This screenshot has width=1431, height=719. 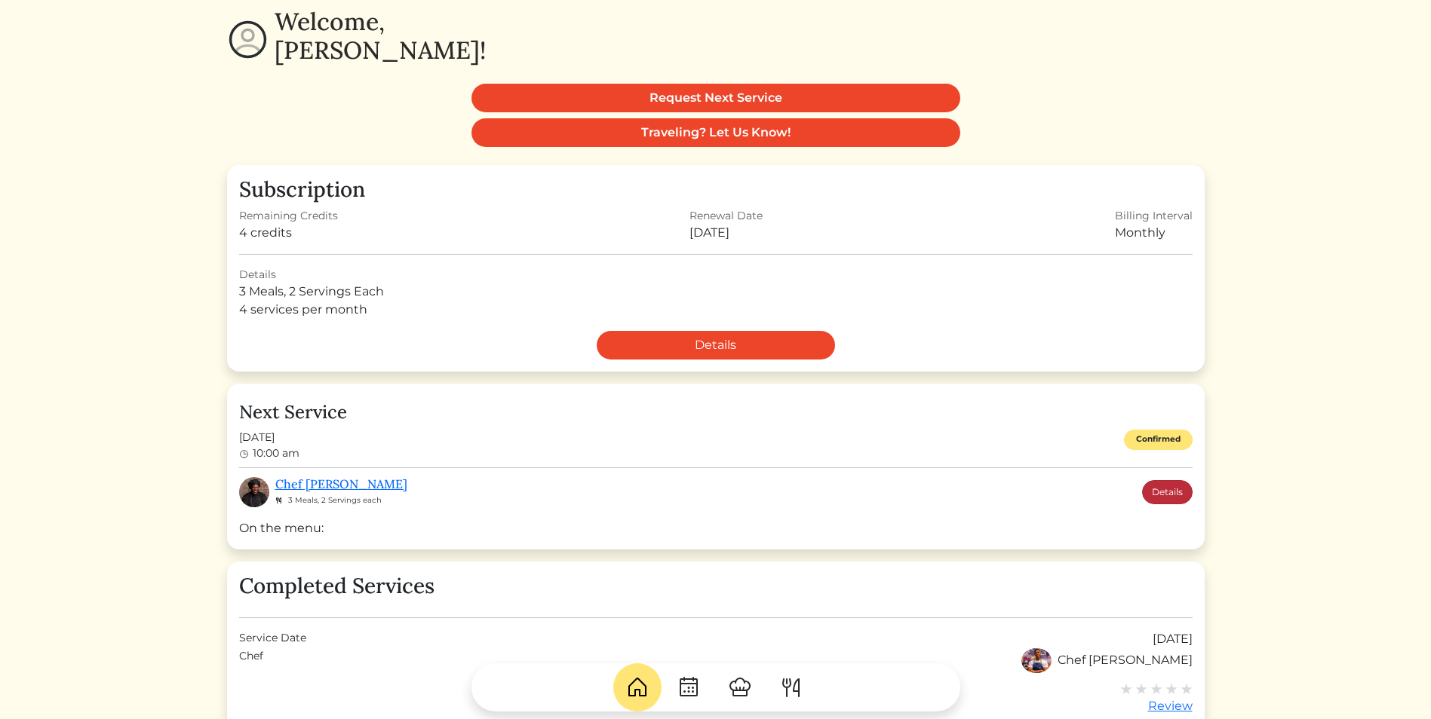 What do you see at coordinates (716, 190) in the screenshot?
I see `h3: Subscription` at bounding box center [716, 190].